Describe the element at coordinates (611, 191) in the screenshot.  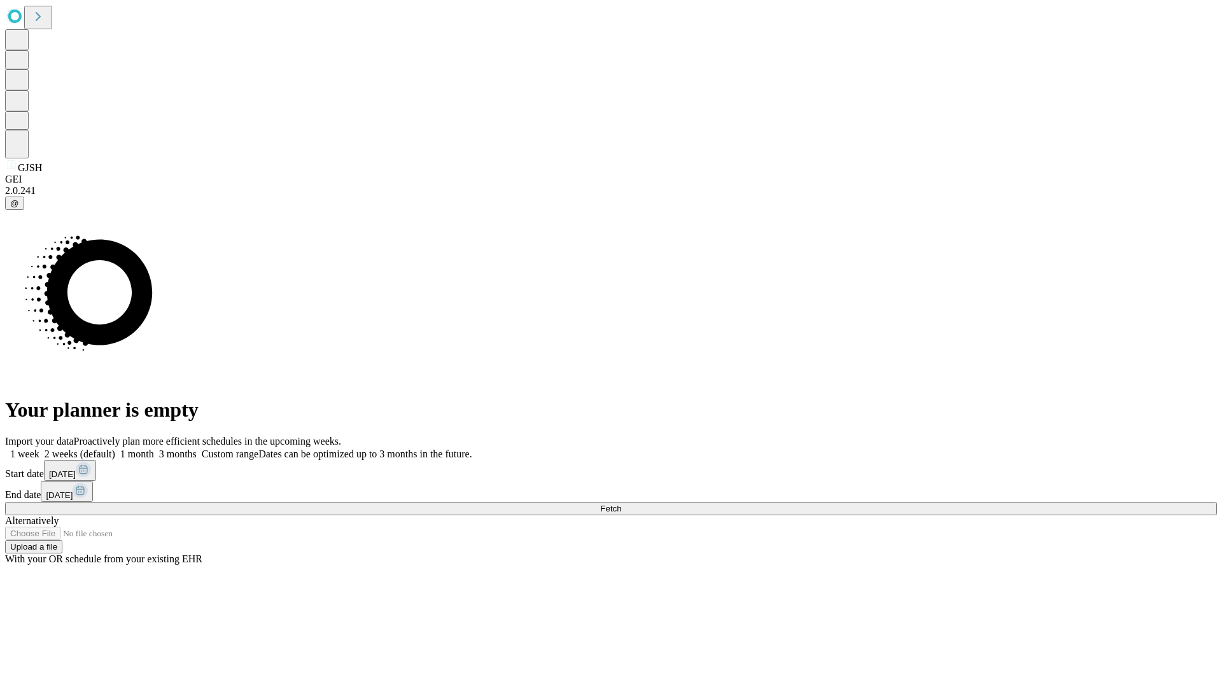
I see `div: 2.0.241` at that location.